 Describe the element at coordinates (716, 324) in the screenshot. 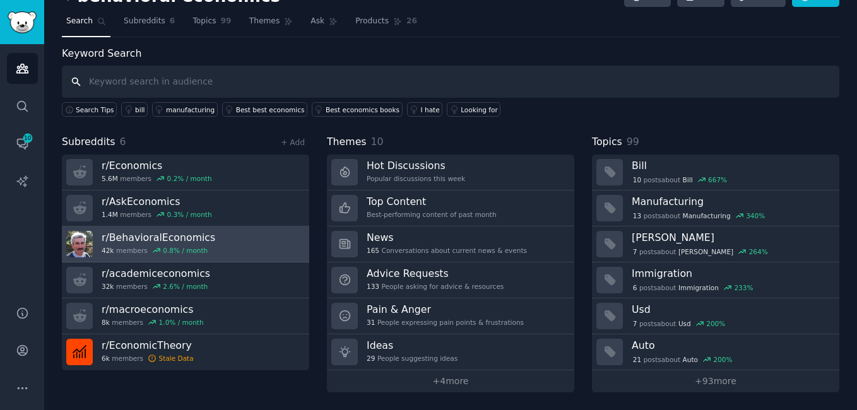

I see `div: 200 %` at that location.